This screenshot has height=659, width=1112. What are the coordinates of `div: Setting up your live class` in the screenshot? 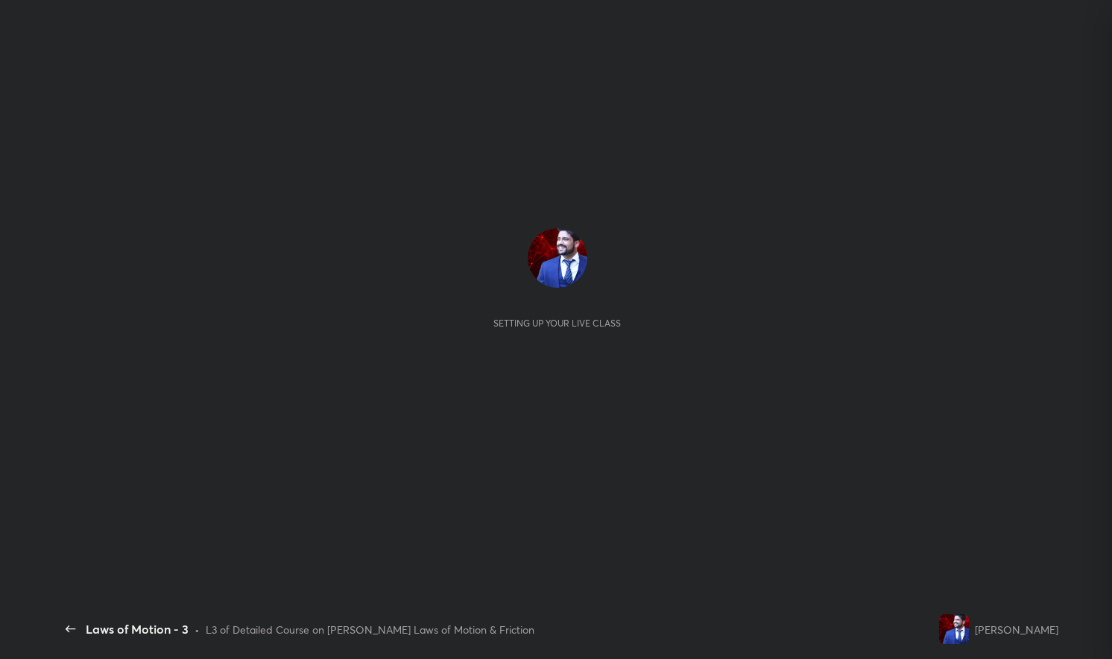 It's located at (557, 323).